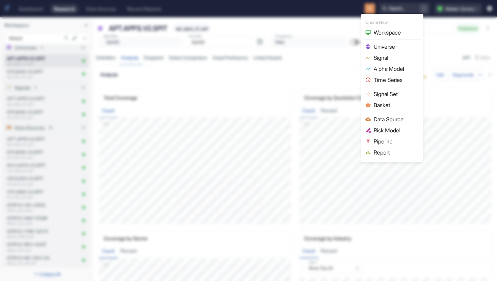 This screenshot has height=281, width=497. Describe the element at coordinates (396, 47) in the screenshot. I see `span: Universe` at that location.